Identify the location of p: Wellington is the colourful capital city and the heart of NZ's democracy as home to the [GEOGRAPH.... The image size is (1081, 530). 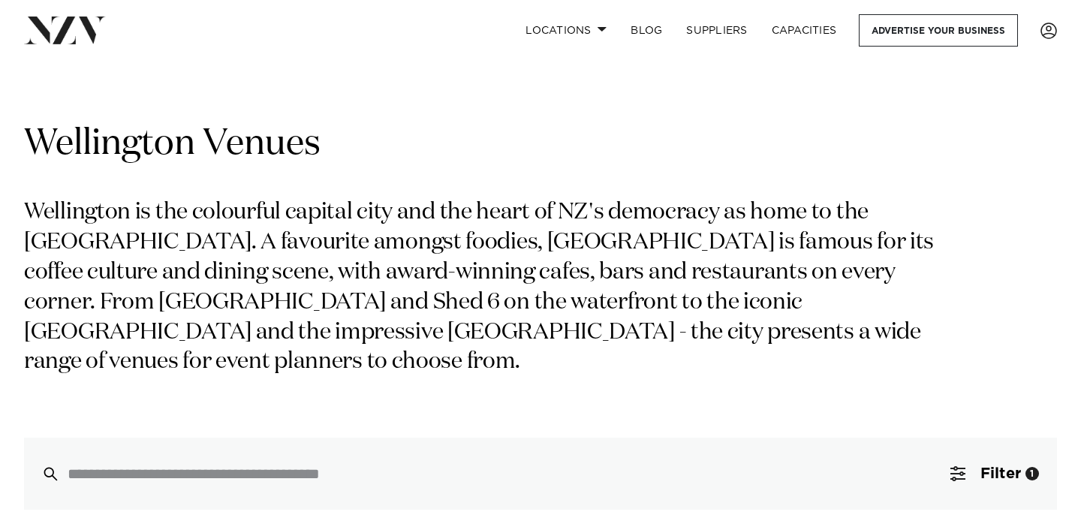
(488, 287).